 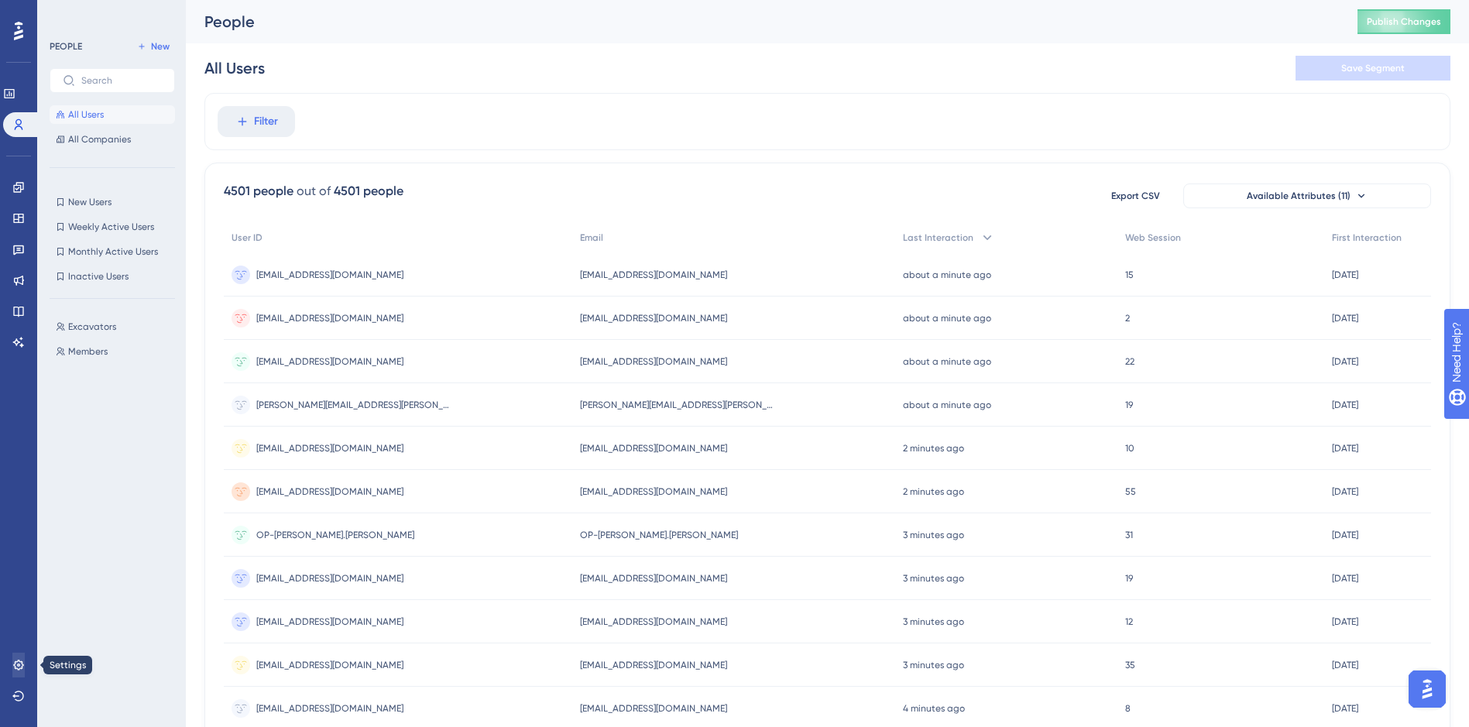 I want to click on span: Last Interaction, so click(x=938, y=238).